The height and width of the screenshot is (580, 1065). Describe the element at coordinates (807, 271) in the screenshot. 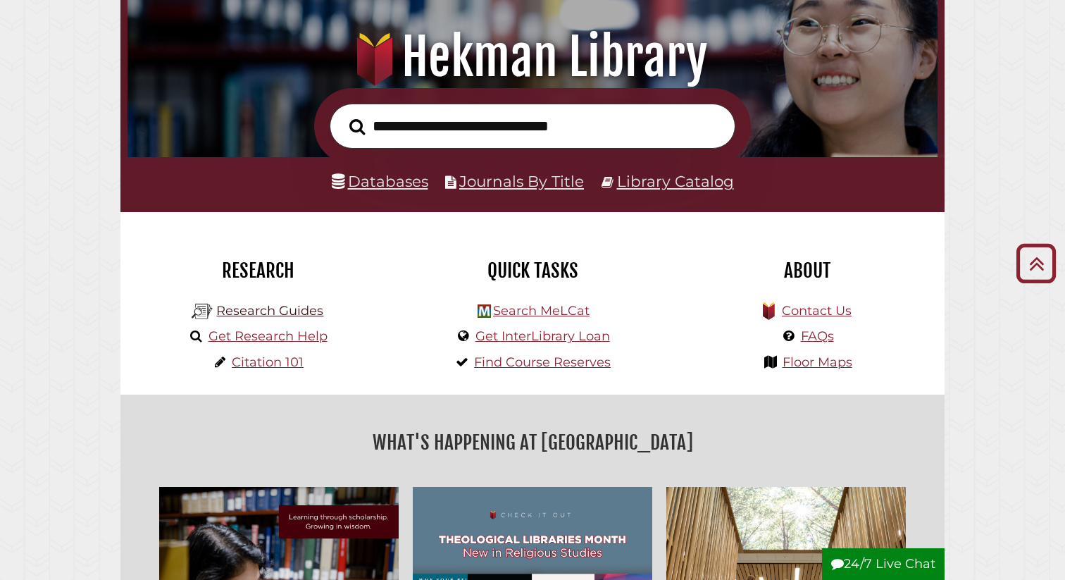

I see `h2: About` at that location.